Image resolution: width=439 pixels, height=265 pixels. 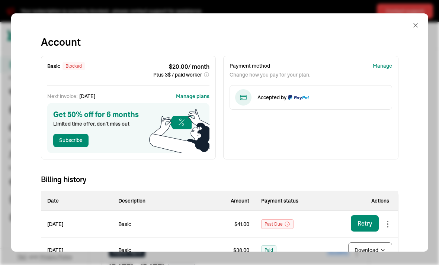 What do you see at coordinates (420, 247) in the screenshot?
I see `div: Chat Widget` at bounding box center [420, 247].